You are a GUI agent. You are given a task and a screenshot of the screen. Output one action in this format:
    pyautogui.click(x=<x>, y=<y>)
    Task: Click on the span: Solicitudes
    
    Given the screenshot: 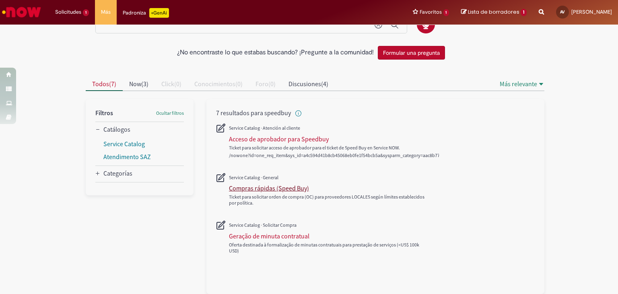 What is the action you would take?
    pyautogui.click(x=68, y=12)
    